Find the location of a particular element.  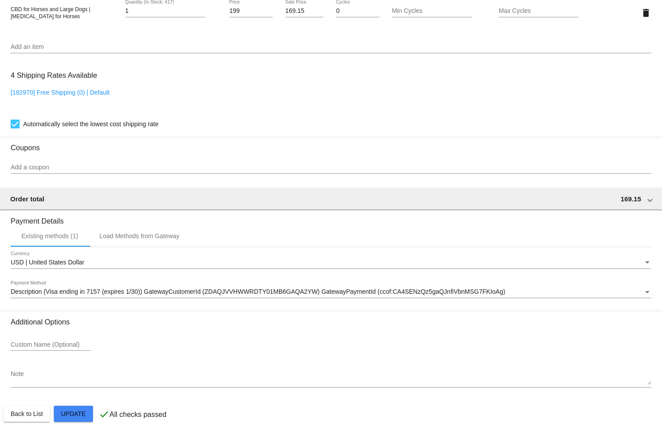

h3: Coupons is located at coordinates (331, 144).